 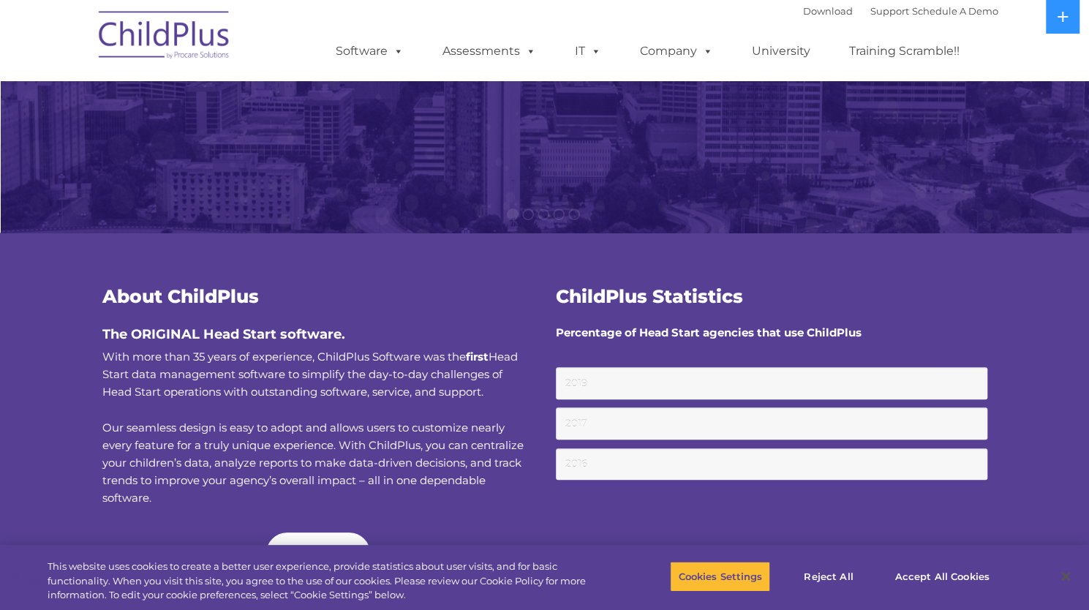 What do you see at coordinates (323, 581) in the screenshot?
I see `div: This website uses cookies to create a better user experience, provide statistics about user visit...` at bounding box center [323, 581].